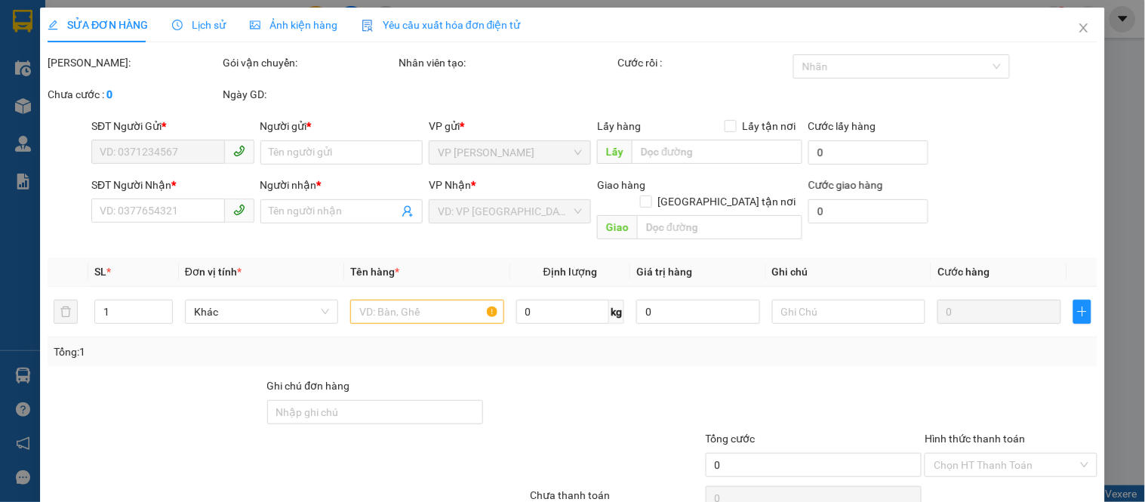 The width and height of the screenshot is (1145, 502). What do you see at coordinates (510, 126) in the screenshot?
I see `div: VP gửi` at bounding box center [510, 126].